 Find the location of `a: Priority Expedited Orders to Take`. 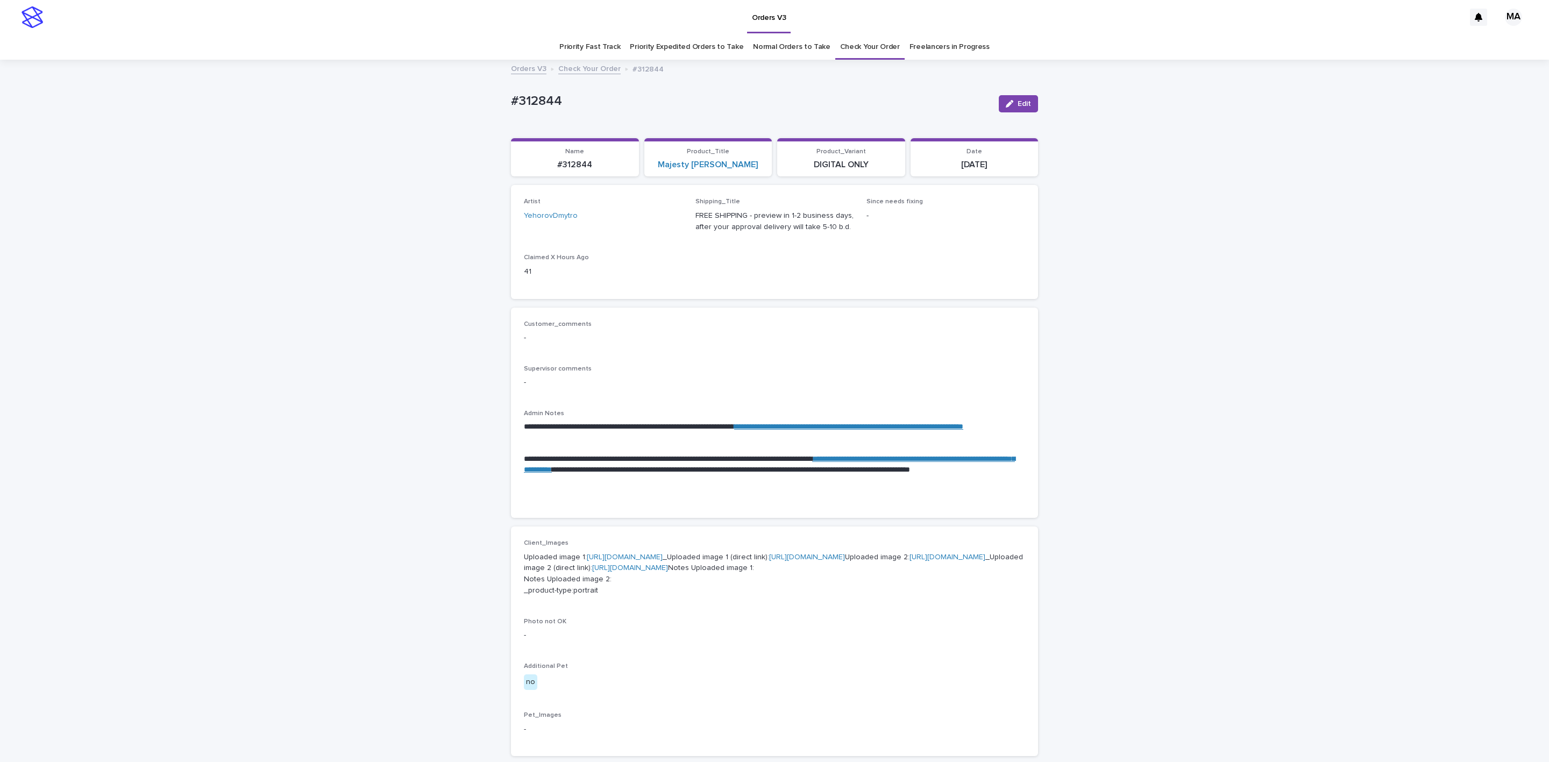

a: Priority Expedited Orders to Take is located at coordinates (686, 47).